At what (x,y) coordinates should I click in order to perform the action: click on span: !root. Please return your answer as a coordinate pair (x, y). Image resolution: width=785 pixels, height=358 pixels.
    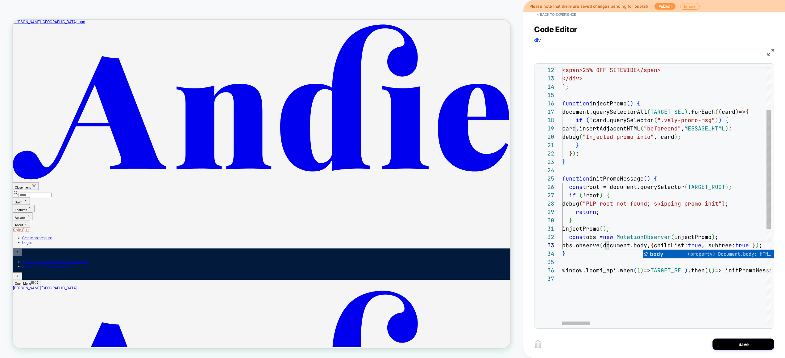
    Looking at the image, I should click on (591, 195).